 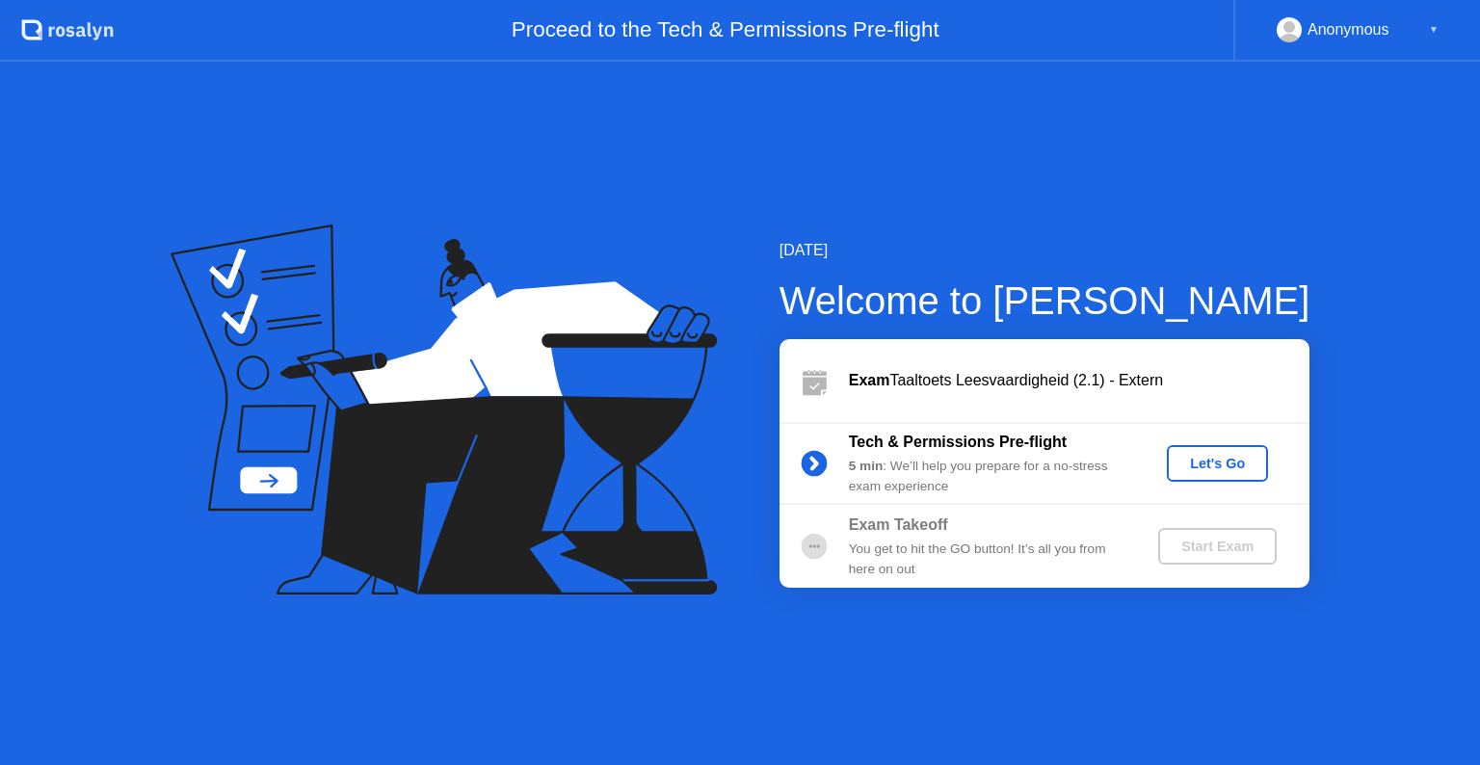 I want to click on div: Anonymous, so click(x=1348, y=30).